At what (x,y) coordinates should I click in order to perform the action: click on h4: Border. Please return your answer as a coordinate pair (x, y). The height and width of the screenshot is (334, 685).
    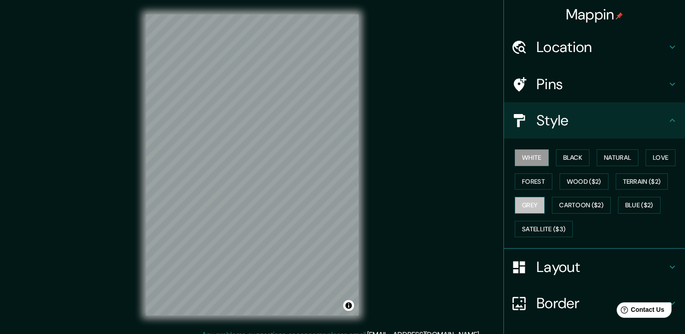
    Looking at the image, I should click on (601, 303).